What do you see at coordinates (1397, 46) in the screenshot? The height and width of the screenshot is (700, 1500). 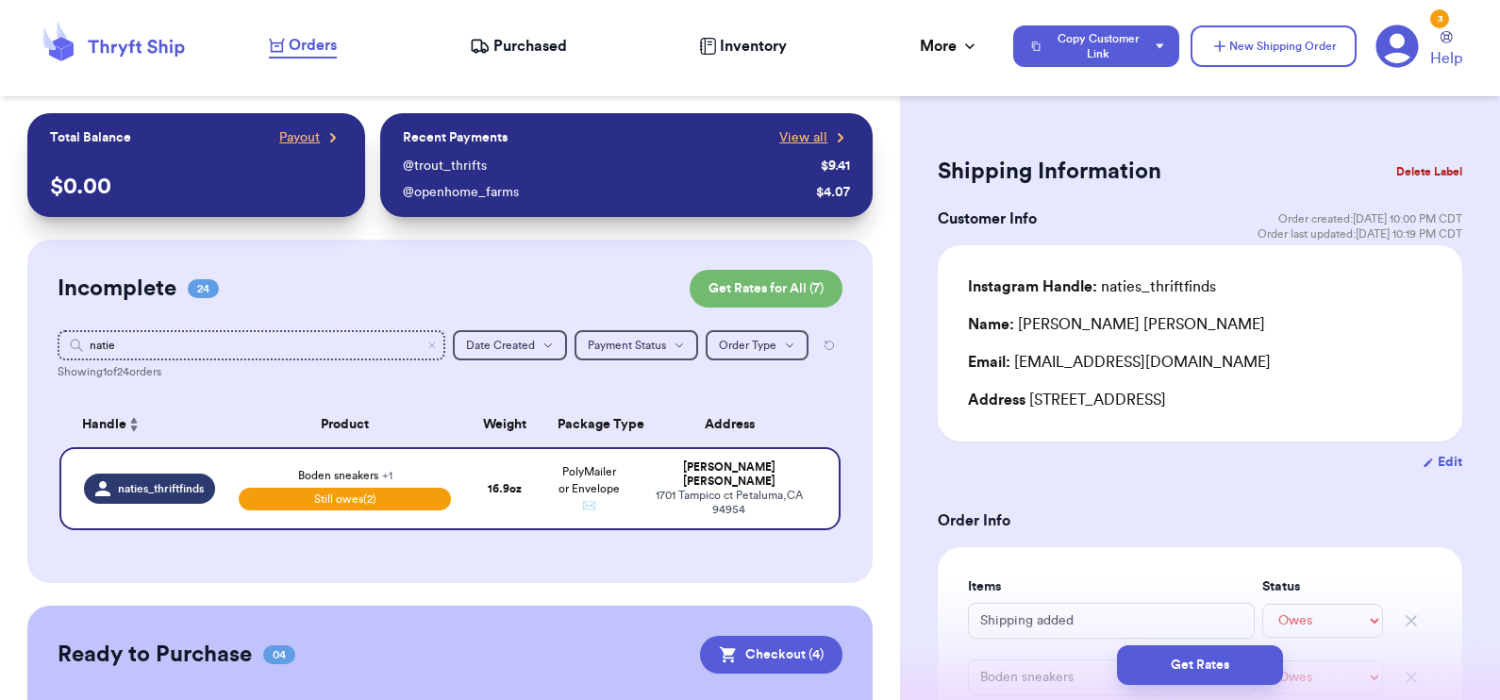 I see `a: 3` at bounding box center [1397, 46].